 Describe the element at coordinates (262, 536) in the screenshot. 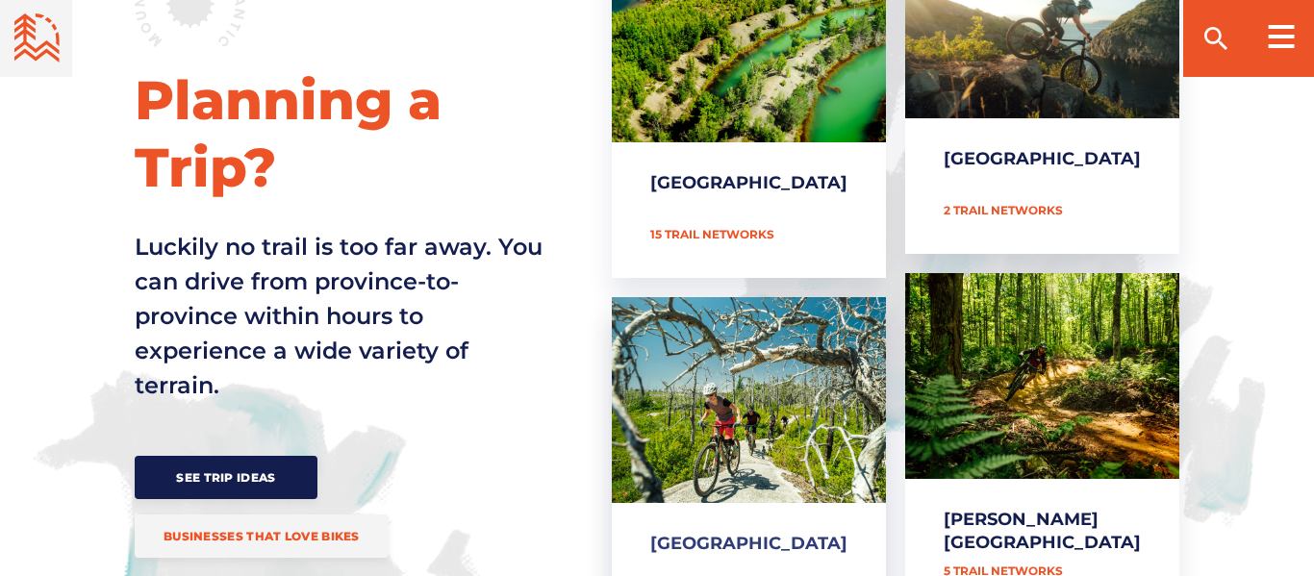

I see `a: Businesses that love bikes` at that location.